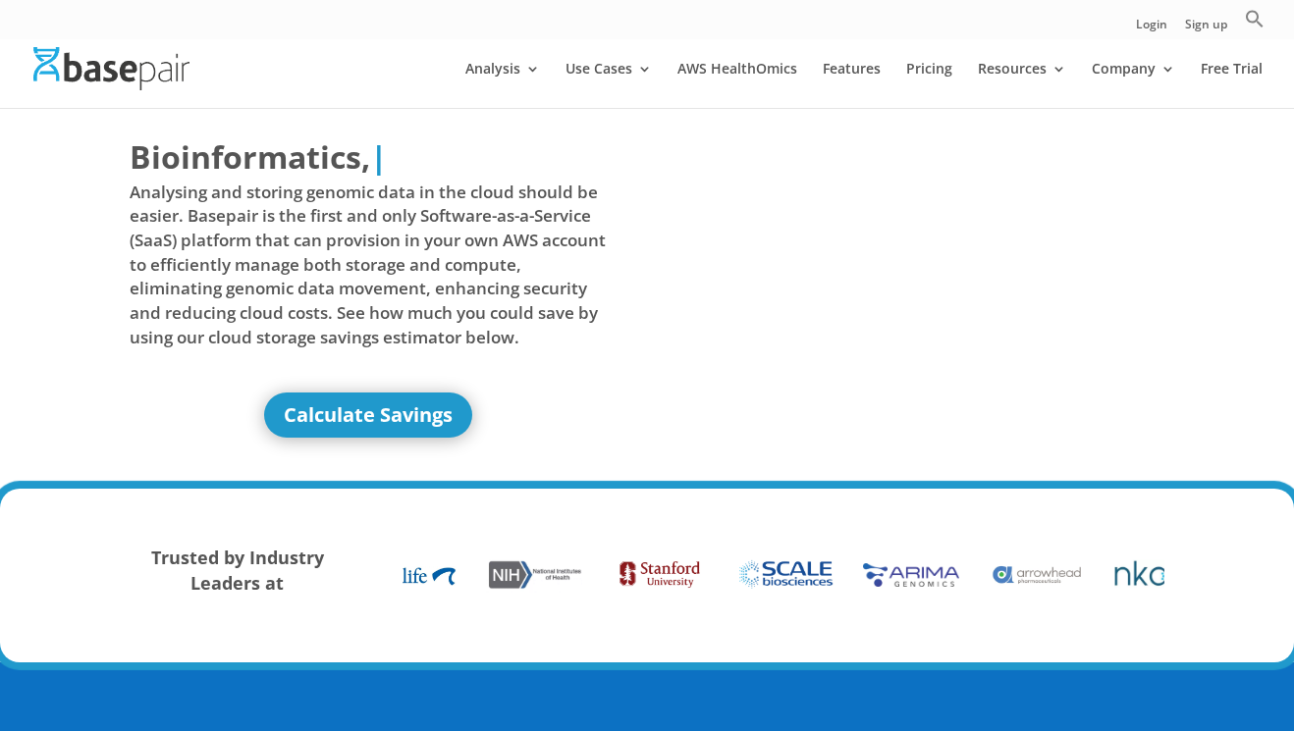 Image resolution: width=1294 pixels, height=731 pixels. What do you see at coordinates (1254, 24) in the screenshot?
I see `a: Search Icon Link` at bounding box center [1254, 24].